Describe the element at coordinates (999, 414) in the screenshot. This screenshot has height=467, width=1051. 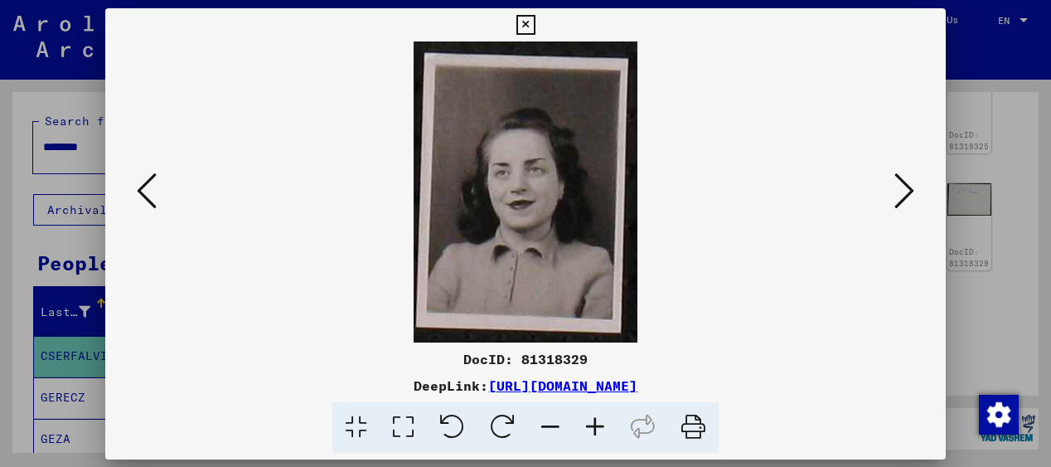
I see `img: Change consent` at that location.